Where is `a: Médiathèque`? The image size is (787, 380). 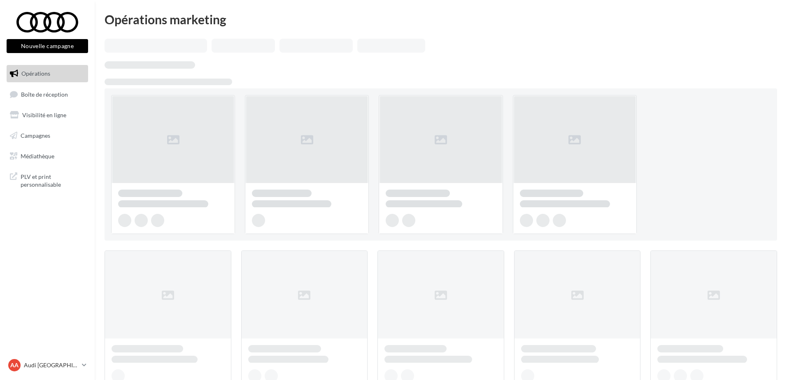 a: Médiathèque is located at coordinates (47, 156).